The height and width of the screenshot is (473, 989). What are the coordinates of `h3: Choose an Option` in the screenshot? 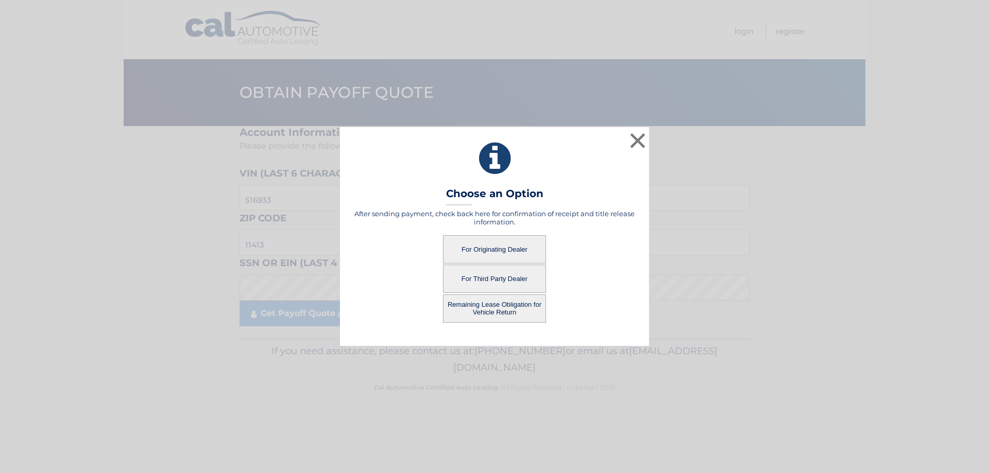 It's located at (495, 196).